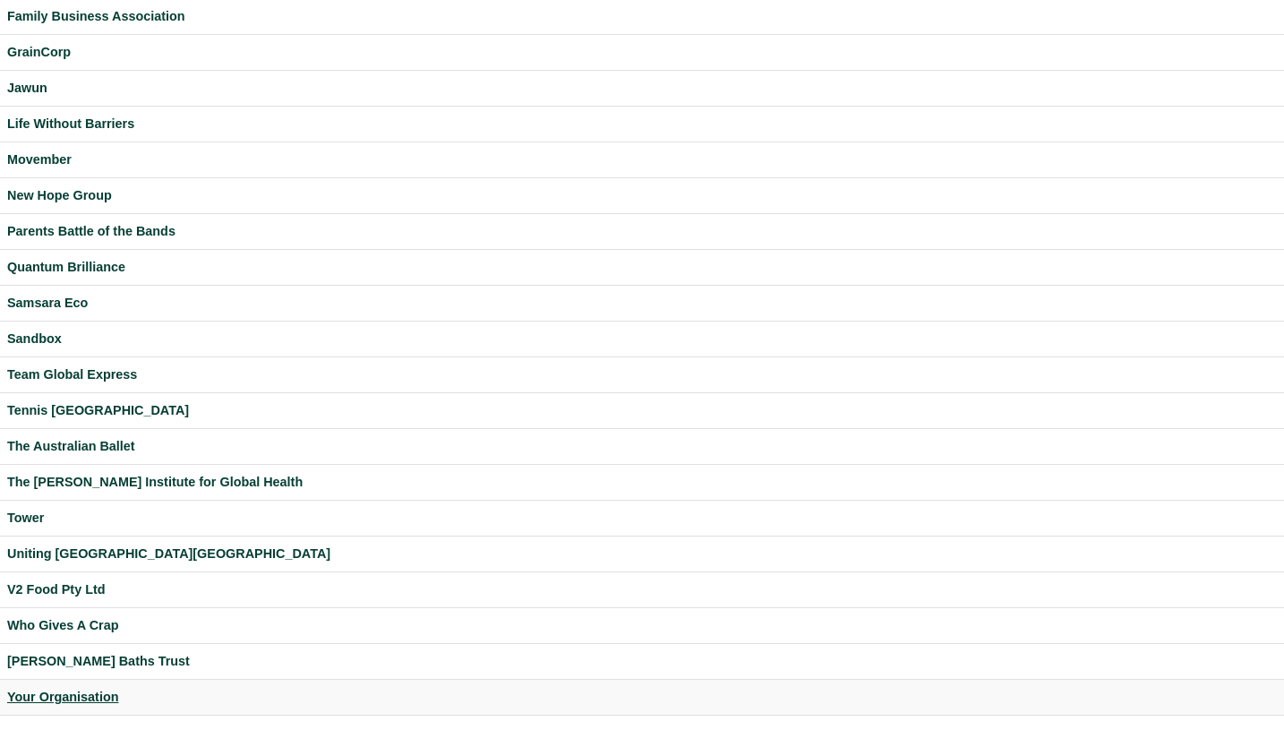 The height and width of the screenshot is (730, 1284). I want to click on a: Tower, so click(642, 518).